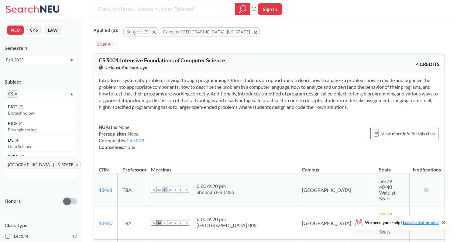 The width and height of the screenshot is (457, 242). Describe the element at coordinates (243, 9) in the screenshot. I see `svg: magnifying glass` at that location.